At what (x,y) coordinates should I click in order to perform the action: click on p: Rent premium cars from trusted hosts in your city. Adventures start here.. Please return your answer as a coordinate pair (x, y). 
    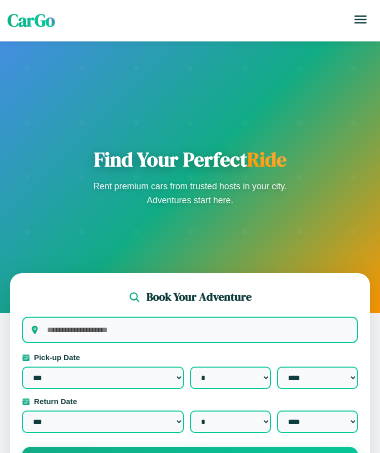
    Looking at the image, I should click on (190, 193).